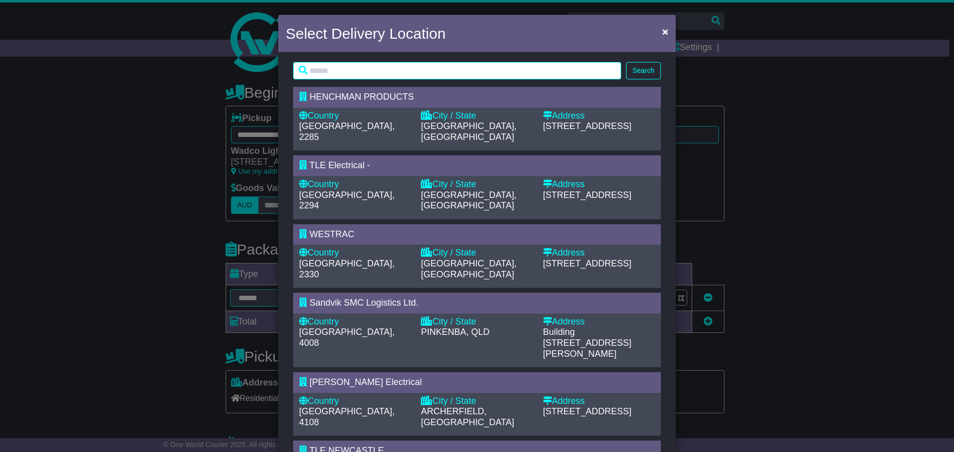 Image resolution: width=954 pixels, height=452 pixels. I want to click on span: TLE Electrical -, so click(340, 165).